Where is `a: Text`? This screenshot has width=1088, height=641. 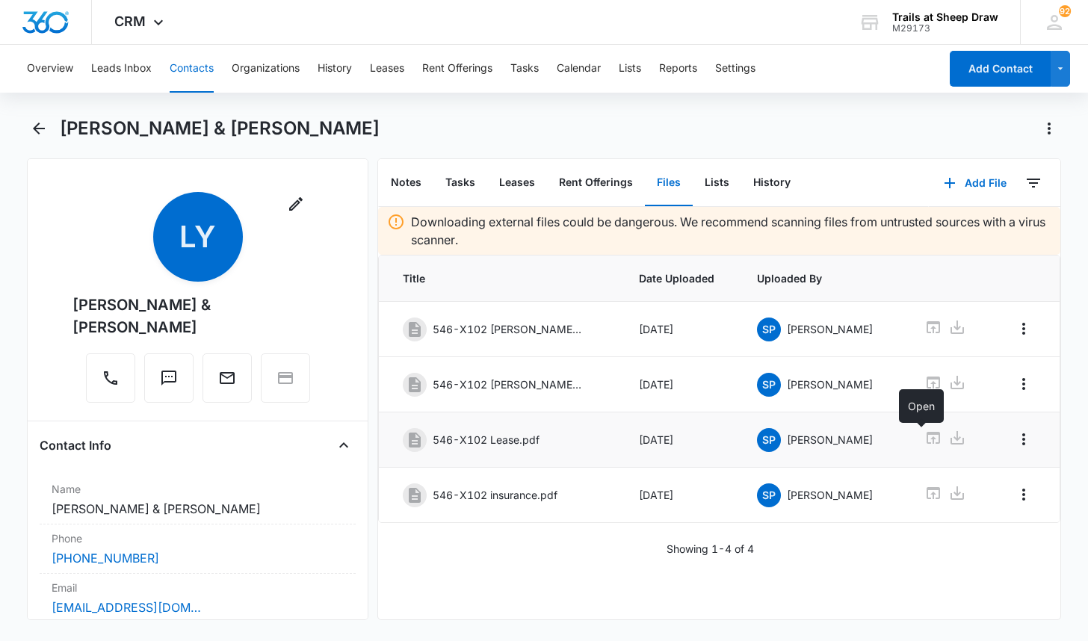 a: Text is located at coordinates (169, 383).